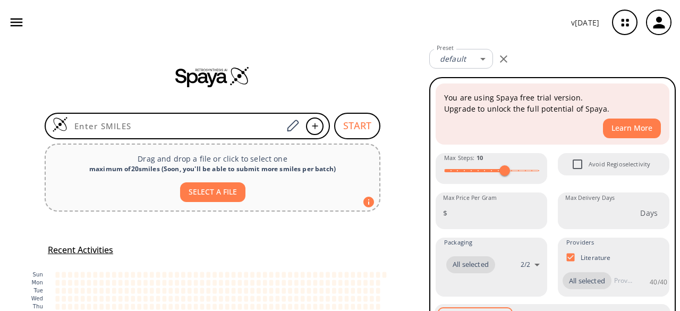 Image resolution: width=680 pixels, height=311 pixels. I want to click on text: Sun, so click(38, 274).